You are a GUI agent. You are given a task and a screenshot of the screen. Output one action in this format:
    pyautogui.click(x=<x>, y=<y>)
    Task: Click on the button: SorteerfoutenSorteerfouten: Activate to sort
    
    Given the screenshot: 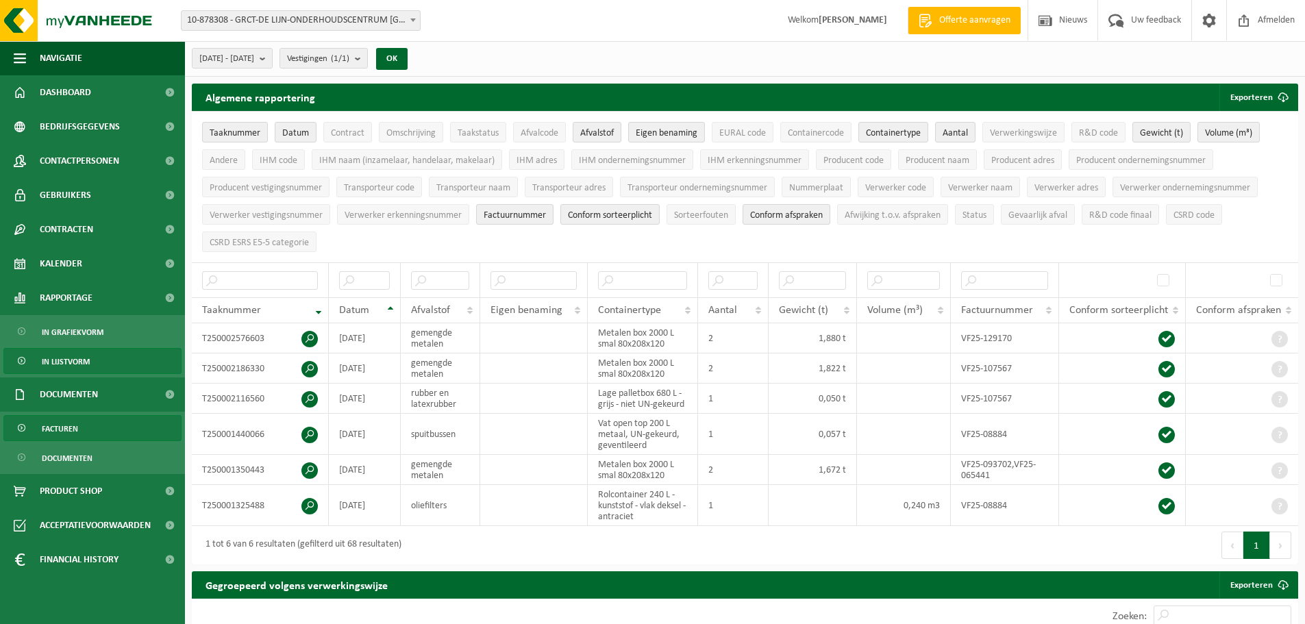 What is the action you would take?
    pyautogui.click(x=701, y=214)
    